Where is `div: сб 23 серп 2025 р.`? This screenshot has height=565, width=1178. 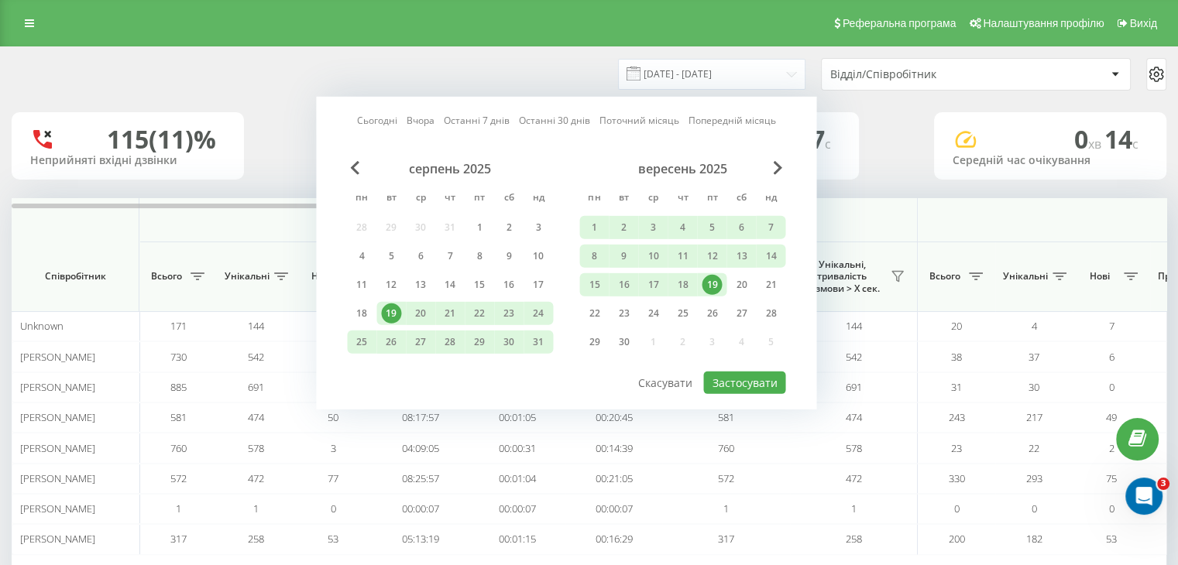 div: сб 23 серп 2025 р. is located at coordinates (509, 314).